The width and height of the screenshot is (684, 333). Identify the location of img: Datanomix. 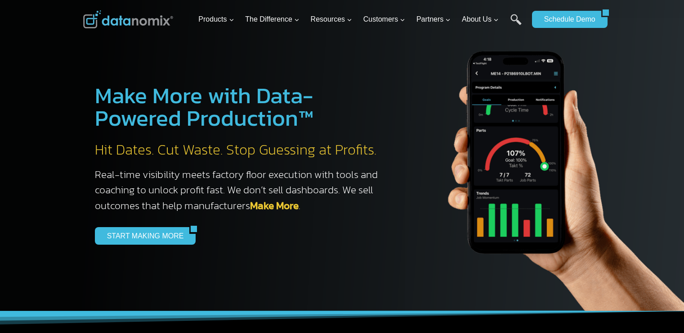
(128, 19).